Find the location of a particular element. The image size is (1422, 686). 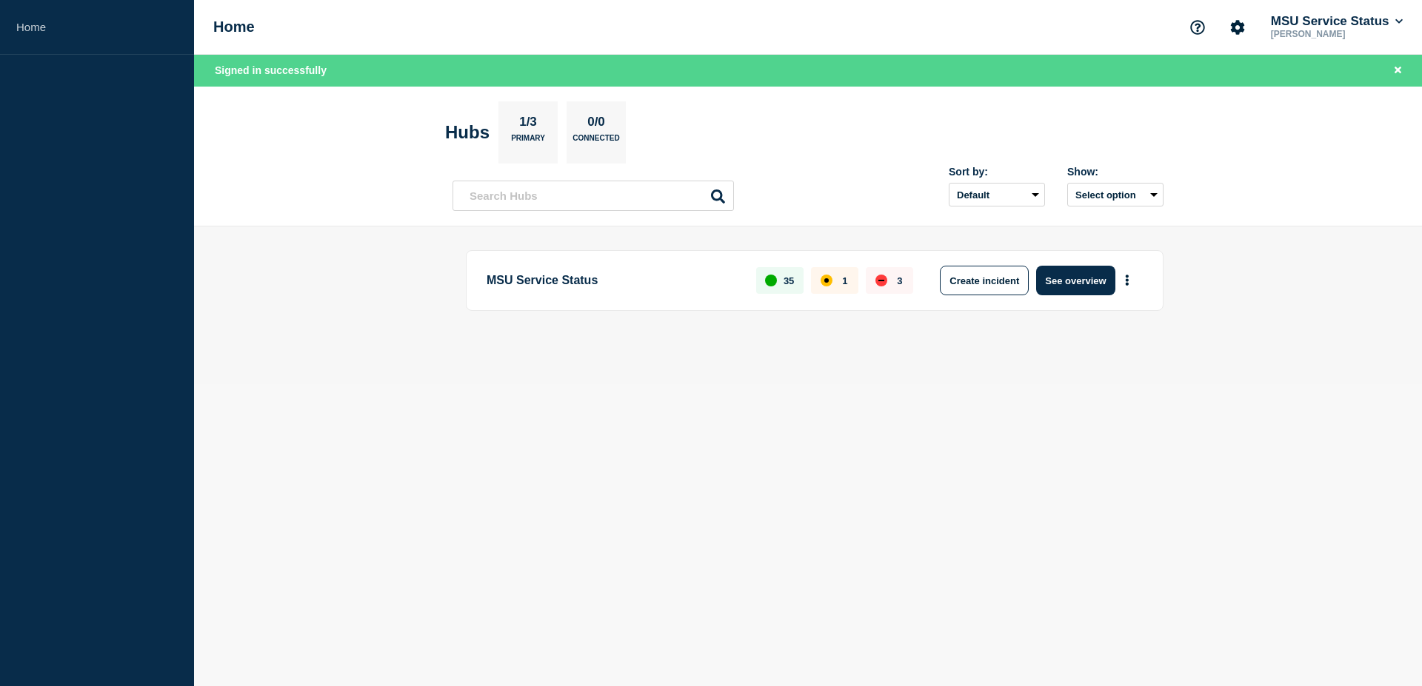

button: Support is located at coordinates (1197, 27).